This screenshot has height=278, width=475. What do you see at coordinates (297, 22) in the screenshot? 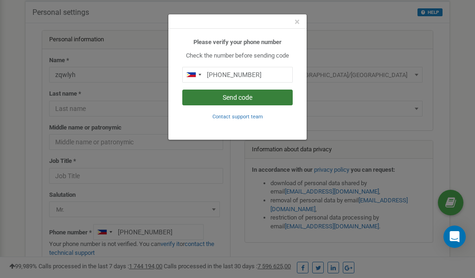
I see `button: Close` at bounding box center [297, 22].